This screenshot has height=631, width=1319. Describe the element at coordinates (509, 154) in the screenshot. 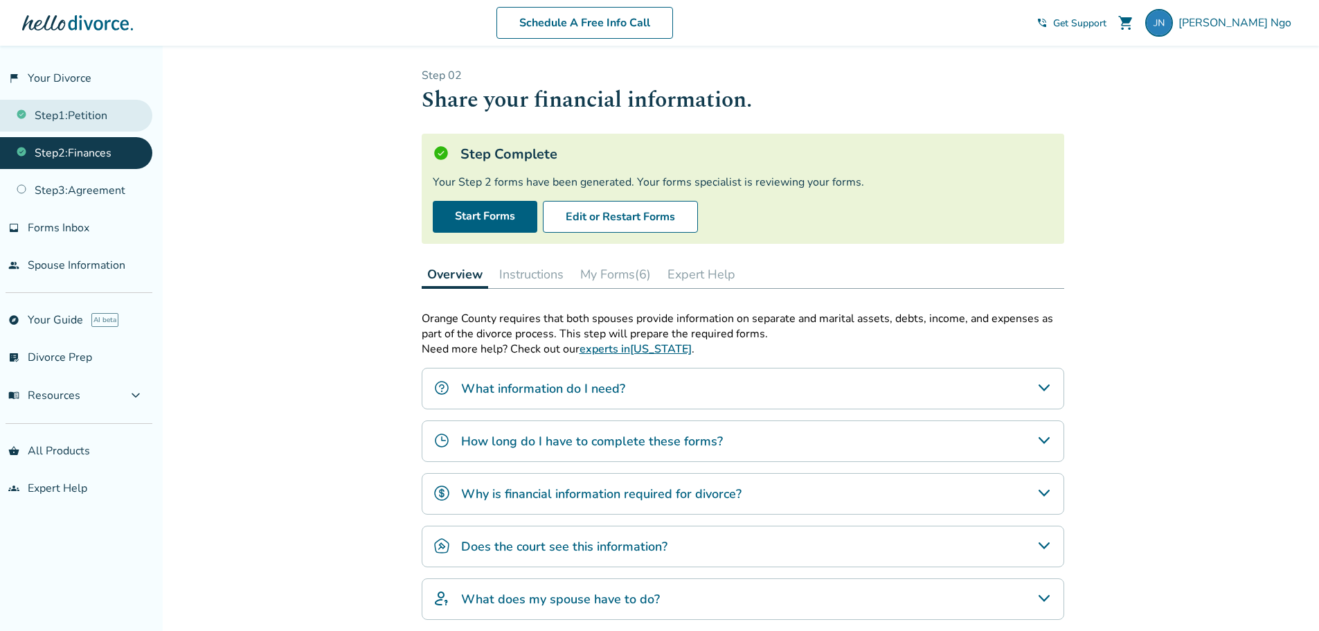

I see `h5: Step Complete` at that location.